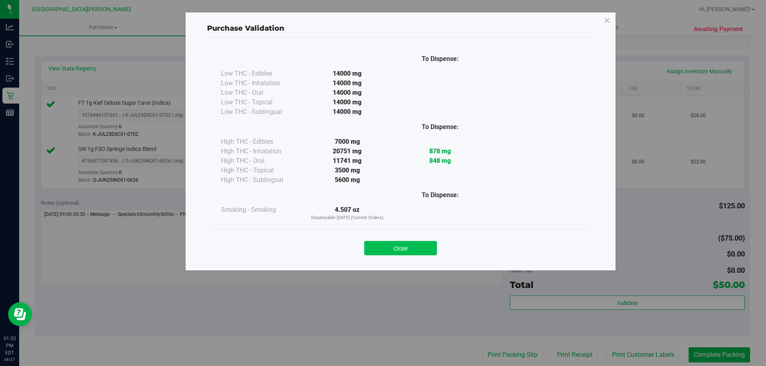  I want to click on div: High THC - Sublingual, so click(261, 180).